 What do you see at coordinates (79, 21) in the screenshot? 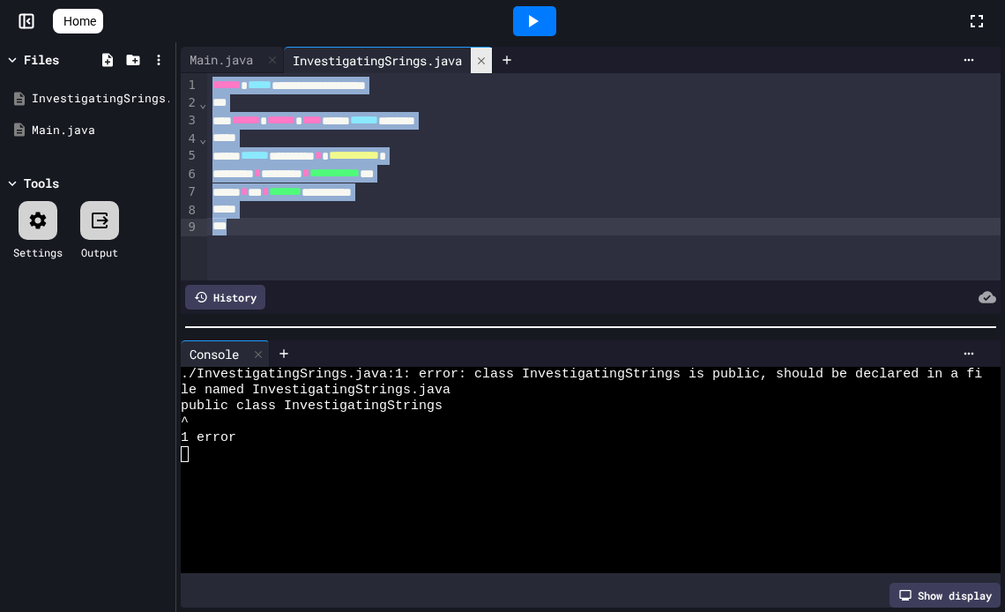
I see `span: Home` at bounding box center [79, 21].